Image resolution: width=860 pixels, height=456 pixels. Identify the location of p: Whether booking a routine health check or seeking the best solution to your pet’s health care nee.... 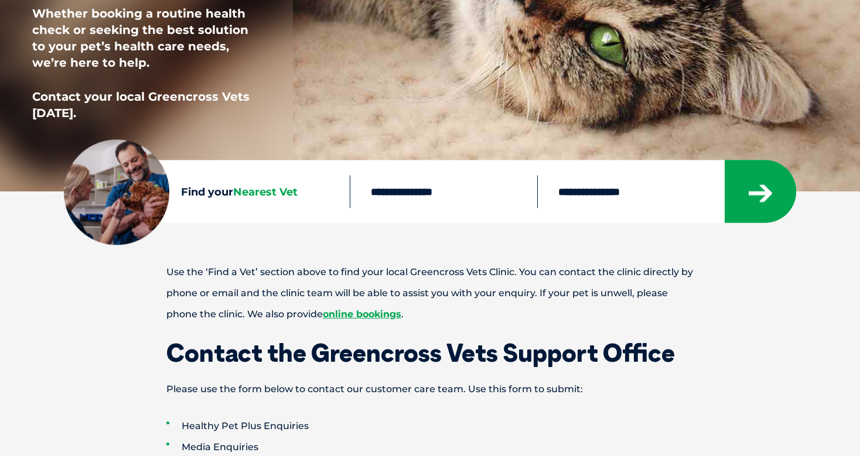
(146, 38).